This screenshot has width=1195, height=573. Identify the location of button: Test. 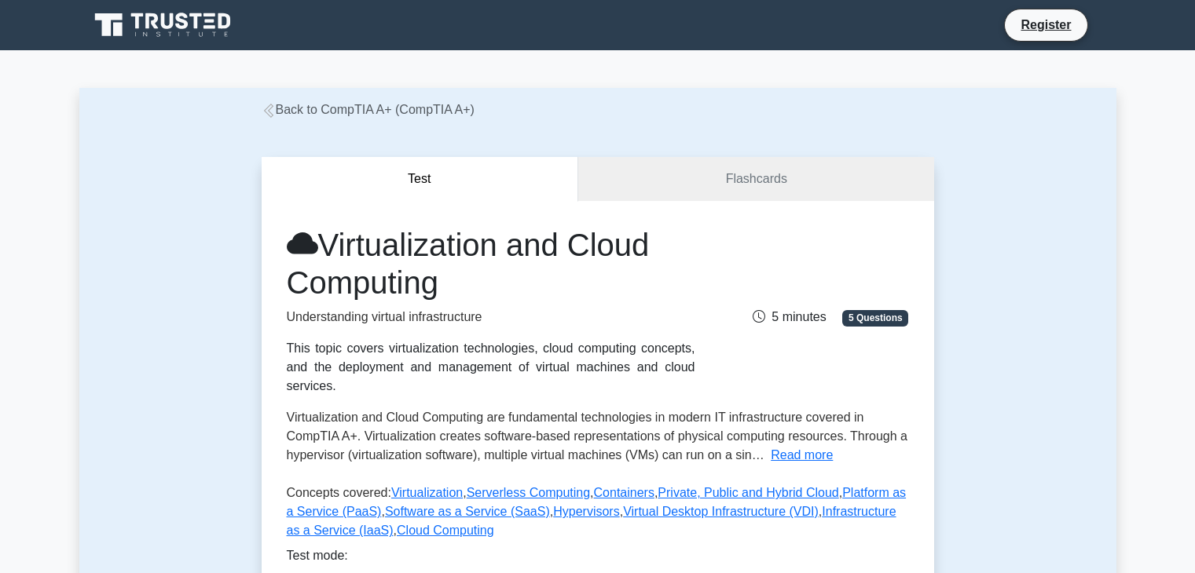
(420, 179).